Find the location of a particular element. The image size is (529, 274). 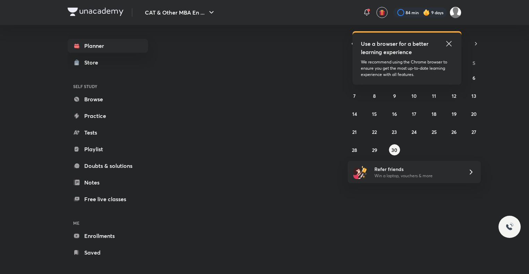

abbr: September 19, 2025 is located at coordinates (455, 114).